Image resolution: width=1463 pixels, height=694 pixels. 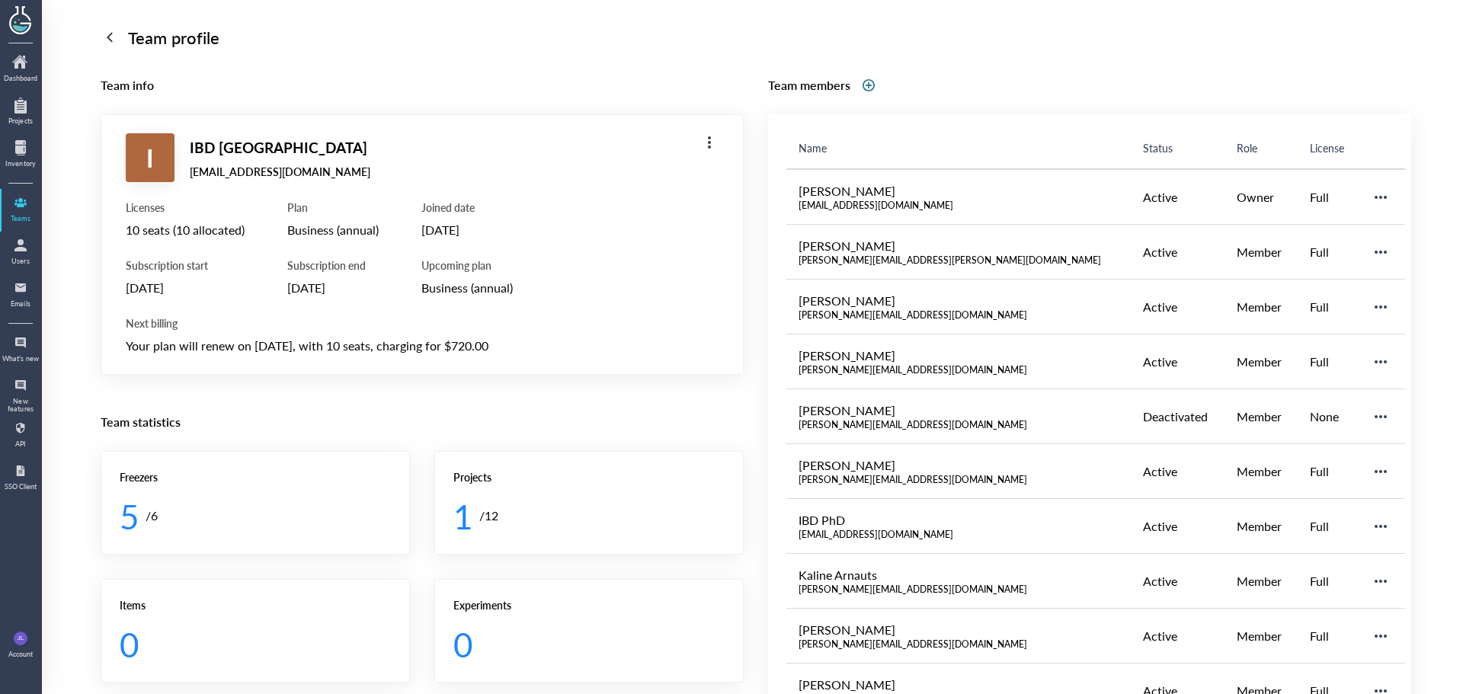 I want to click on a: Users, so click(x=21, y=253).